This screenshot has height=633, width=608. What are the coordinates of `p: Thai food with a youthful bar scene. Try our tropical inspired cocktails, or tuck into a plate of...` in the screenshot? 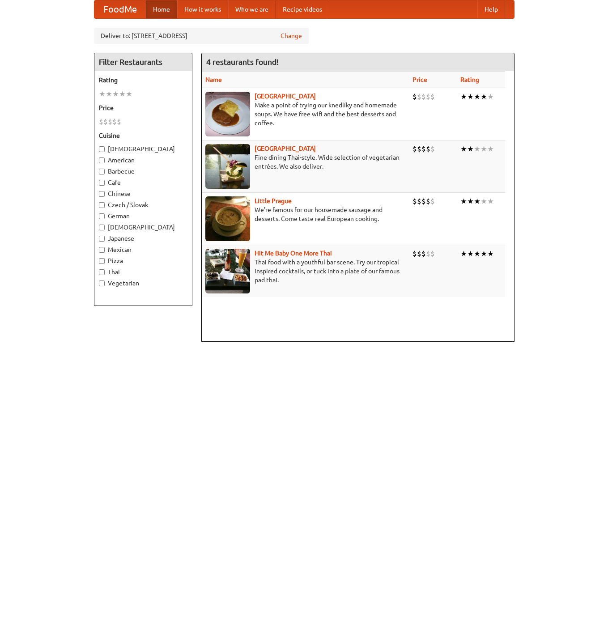 It's located at (306, 271).